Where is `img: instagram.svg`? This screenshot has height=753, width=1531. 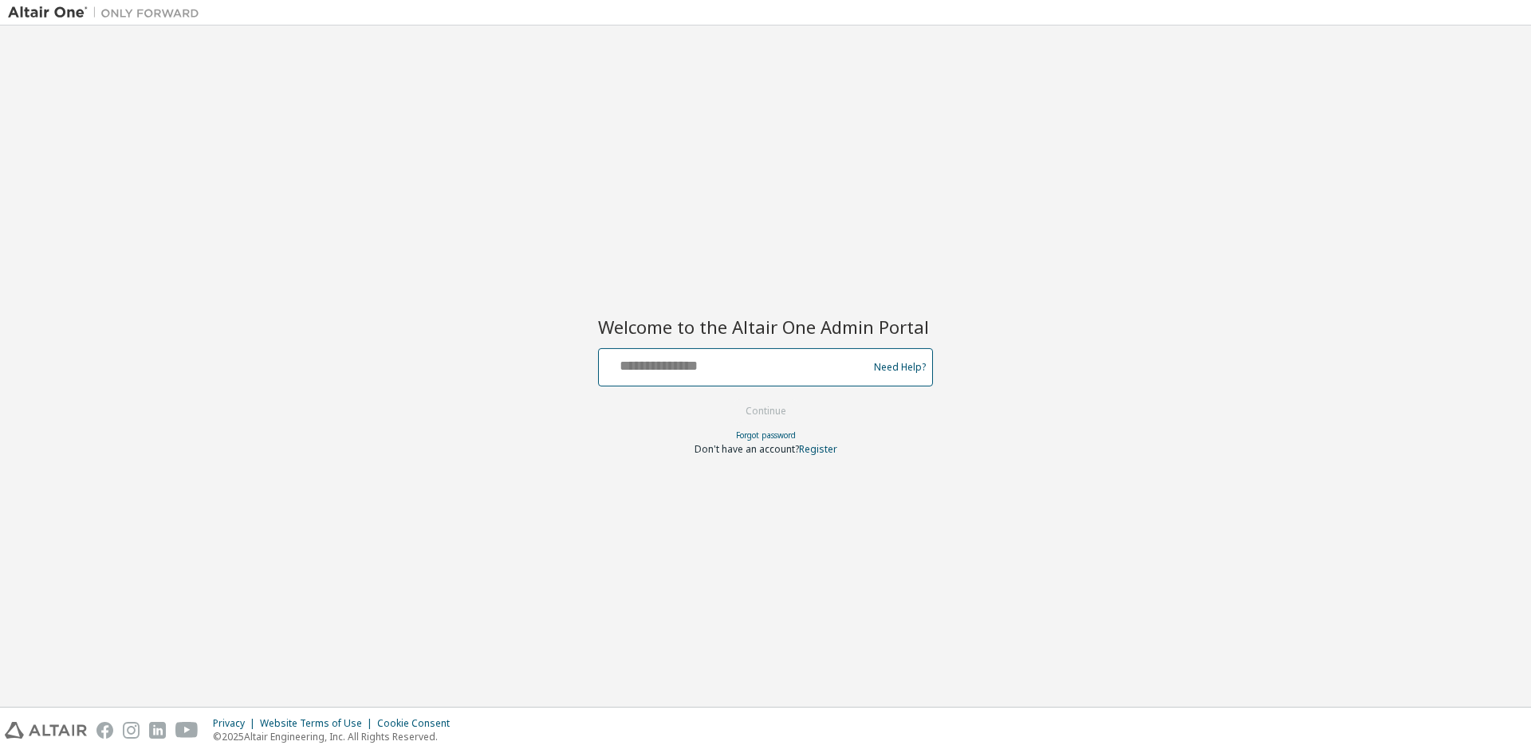 img: instagram.svg is located at coordinates (131, 730).